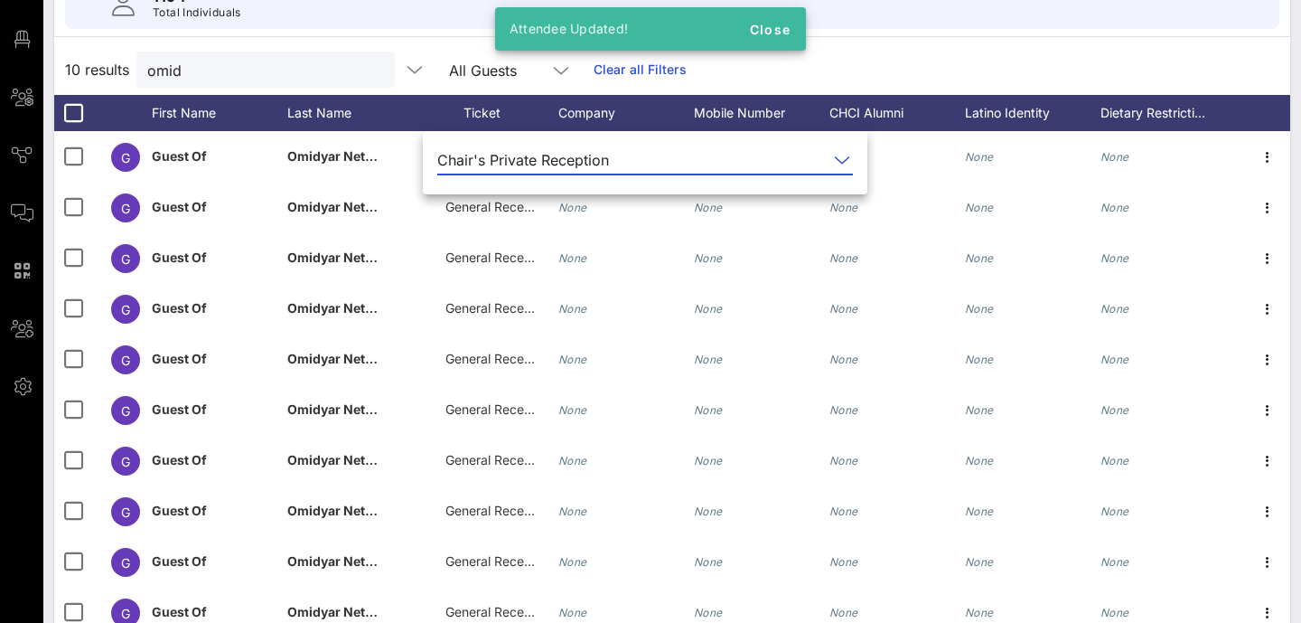 Image resolution: width=1301 pixels, height=623 pixels. What do you see at coordinates (1169, 113) in the screenshot?
I see `div: Dietary Restricti…` at bounding box center [1169, 113].